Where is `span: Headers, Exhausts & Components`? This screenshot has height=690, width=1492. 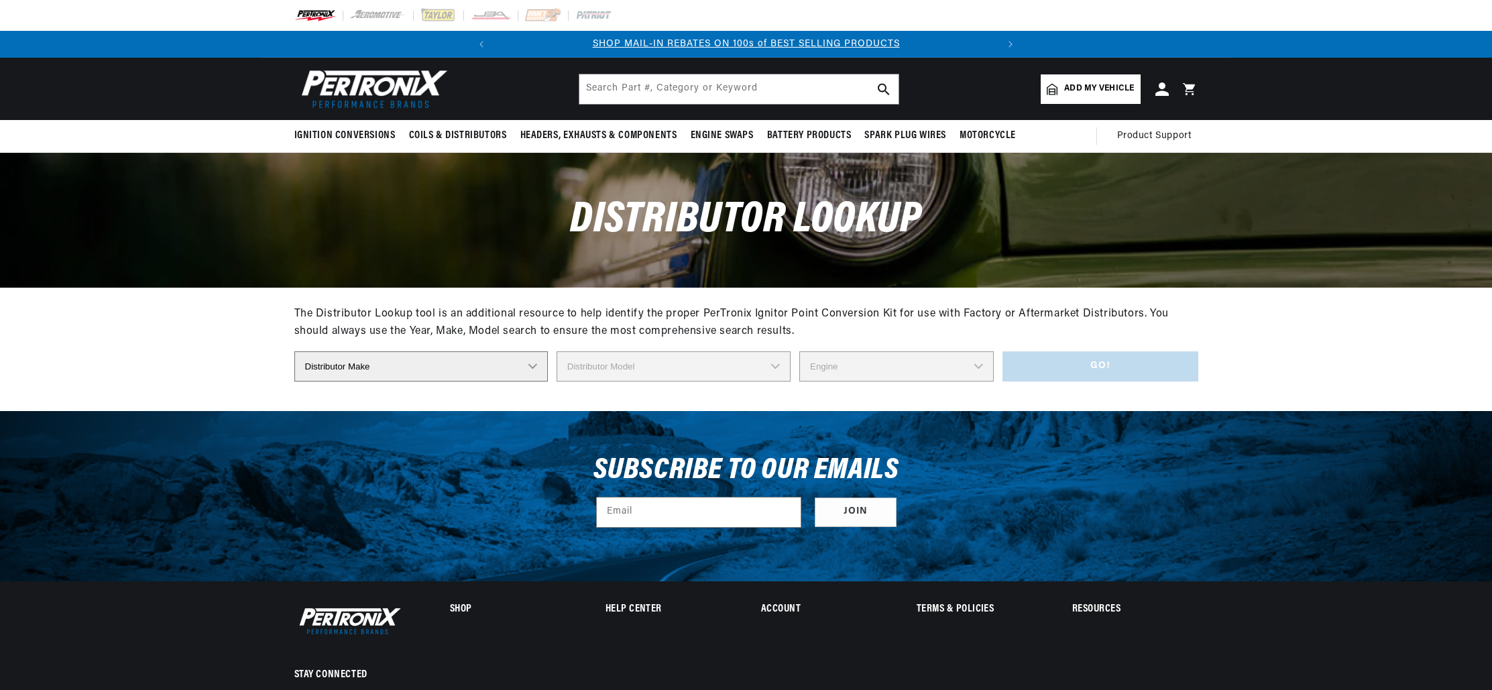 span: Headers, Exhausts & Components is located at coordinates (599, 135).